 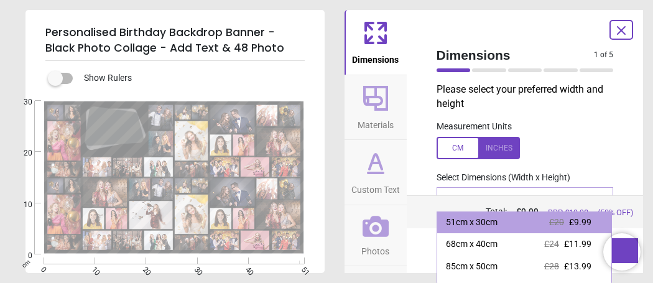 I want to click on span: Custom Text, so click(x=375, y=187).